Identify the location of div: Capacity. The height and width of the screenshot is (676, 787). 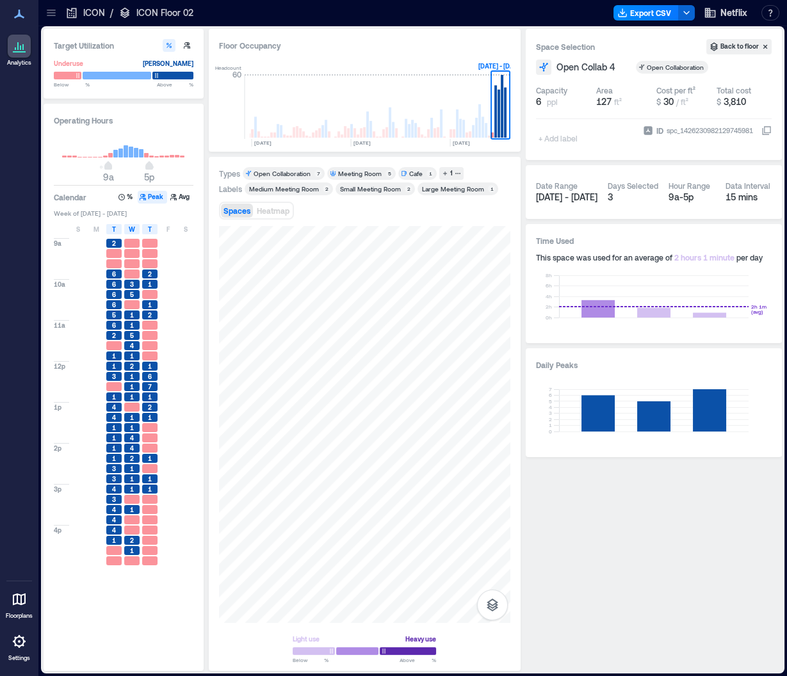
(551, 90).